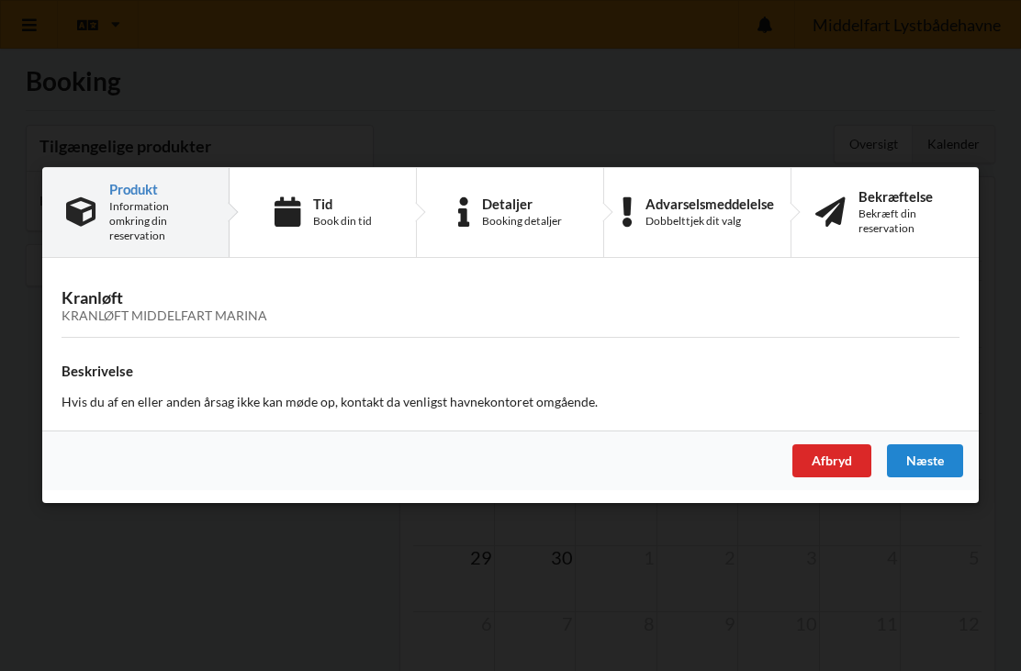 Image resolution: width=1021 pixels, height=671 pixels. Describe the element at coordinates (522, 204) in the screenshot. I see `div: Detaljer` at that location.